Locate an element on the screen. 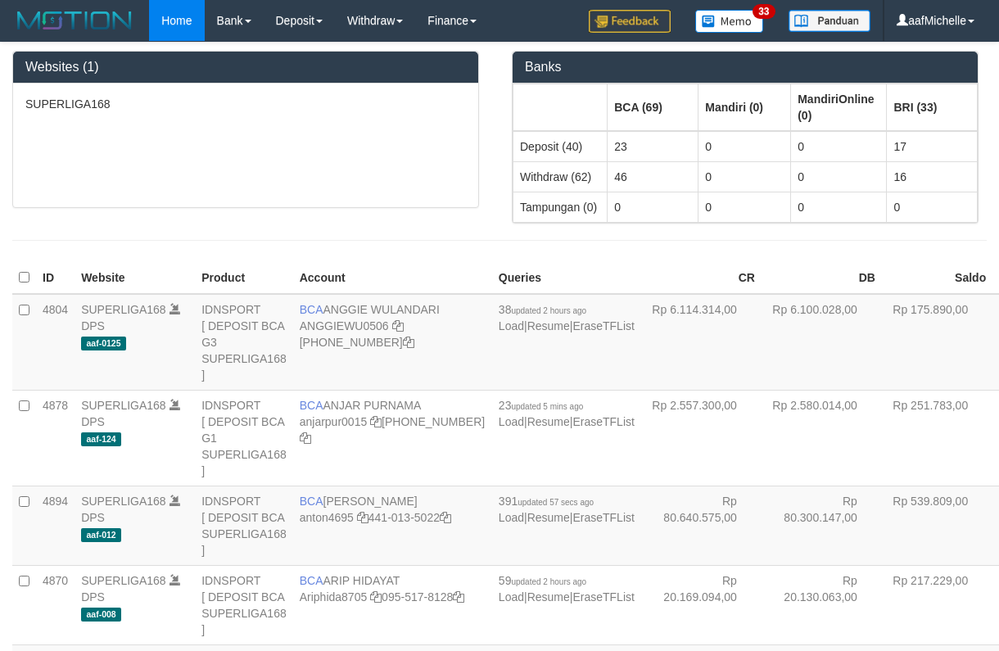 The height and width of the screenshot is (651, 999). th: Product is located at coordinates (244, 278).